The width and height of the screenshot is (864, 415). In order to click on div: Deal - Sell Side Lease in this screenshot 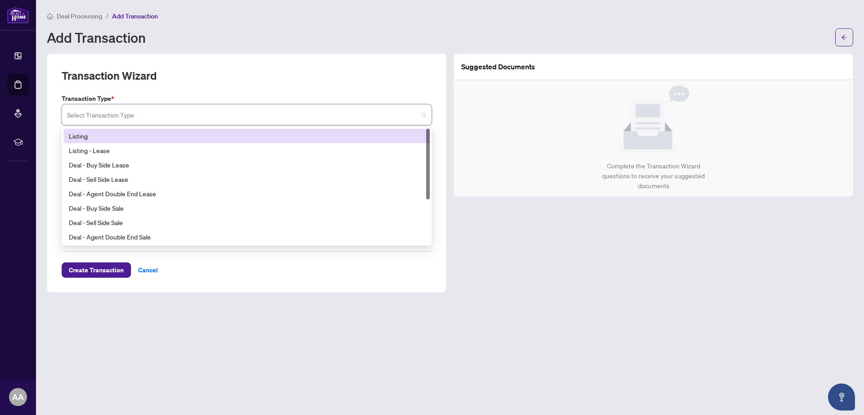, I will do `click(246, 179)`.